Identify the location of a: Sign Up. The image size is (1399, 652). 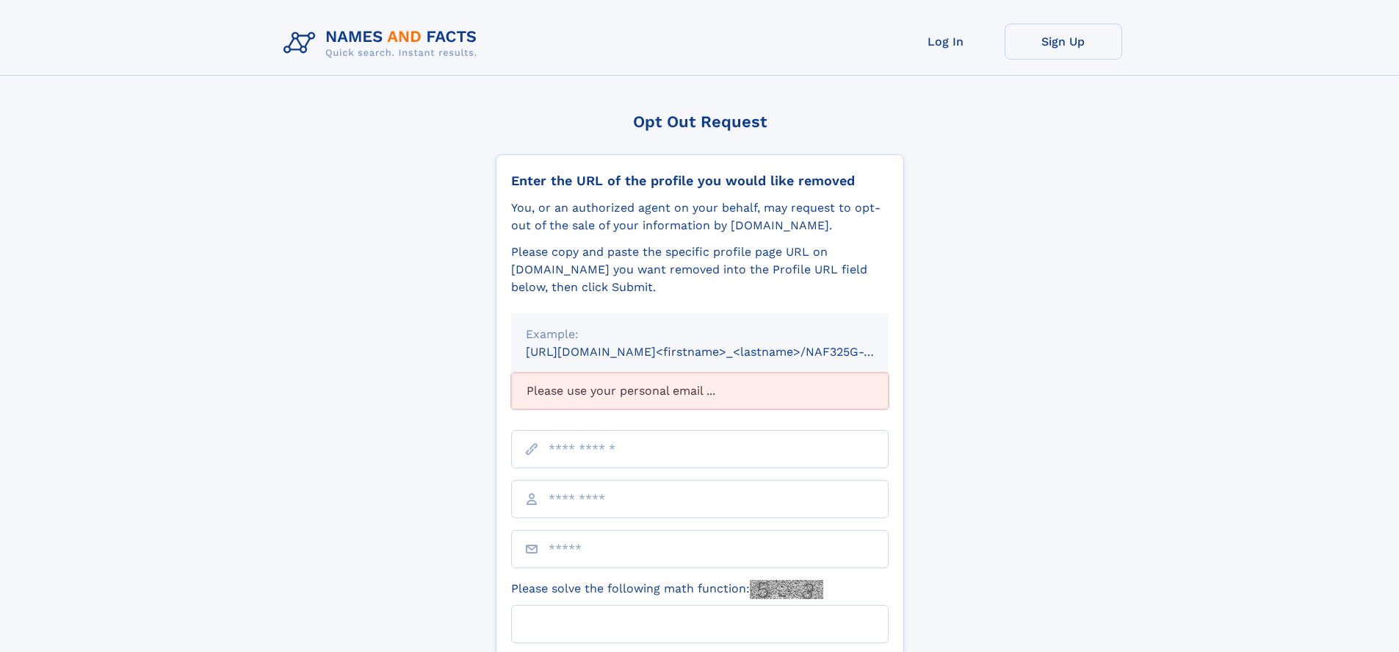
(1064, 41).